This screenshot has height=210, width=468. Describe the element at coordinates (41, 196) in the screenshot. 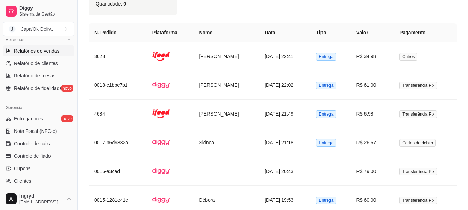

I see `span: Ingryd` at that location.